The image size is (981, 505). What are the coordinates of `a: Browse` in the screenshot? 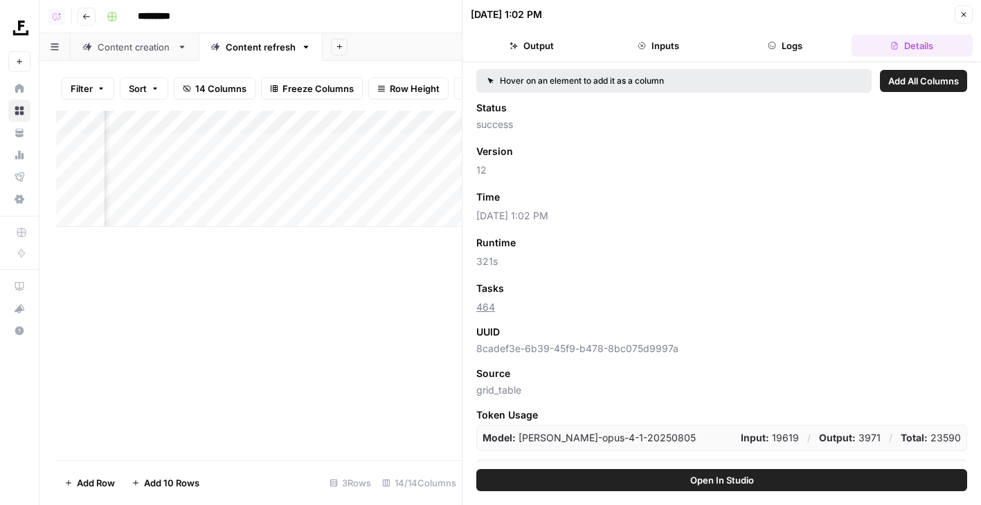 It's located at (19, 111).